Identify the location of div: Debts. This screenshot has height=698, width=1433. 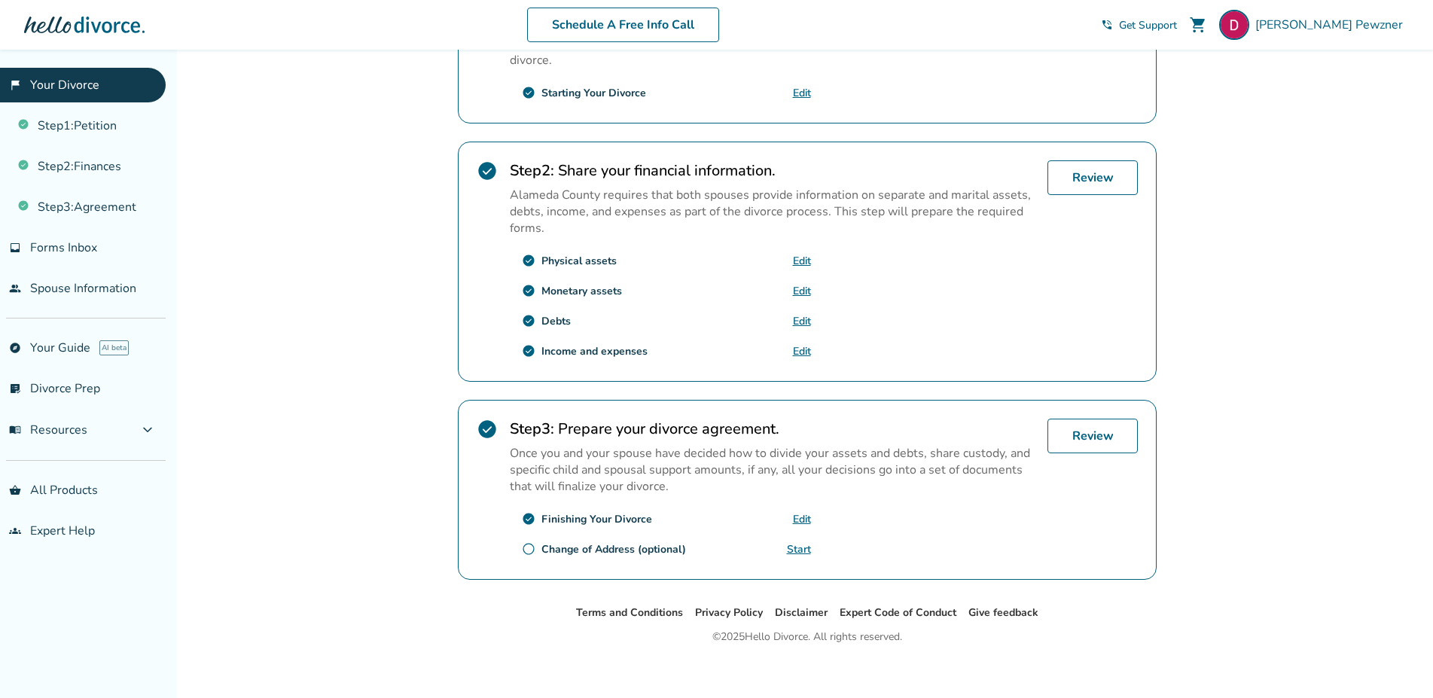
(556, 321).